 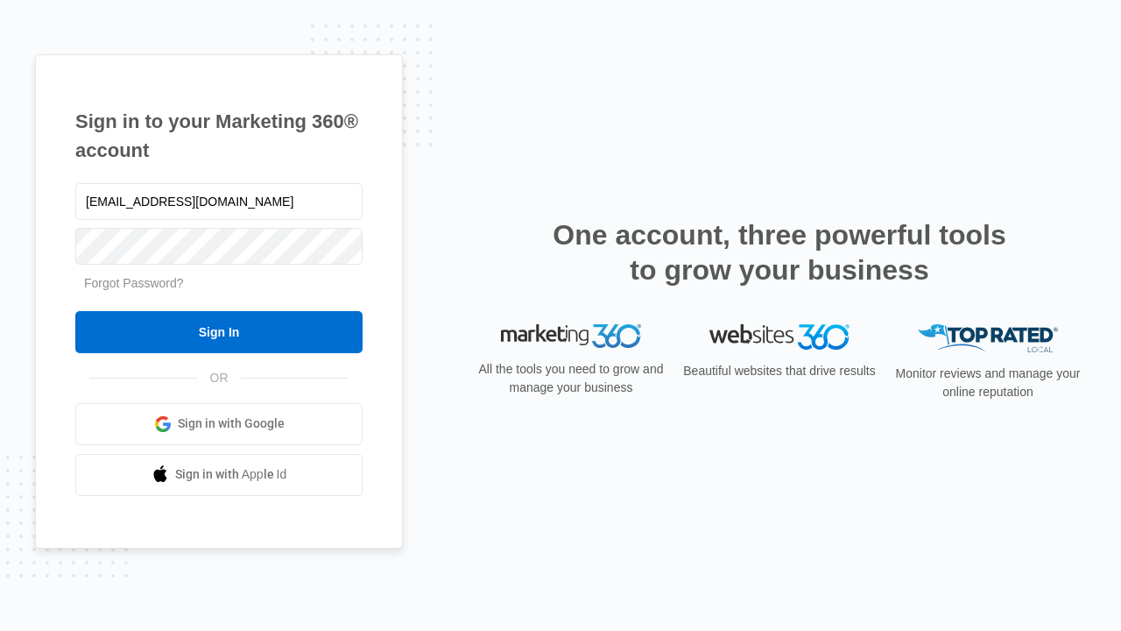 I want to click on a: Forgot Password?, so click(x=134, y=283).